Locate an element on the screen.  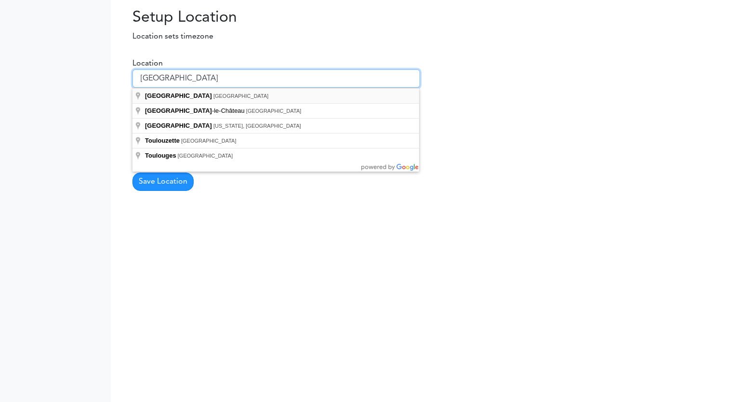
span: Toulouges is located at coordinates (161, 155).